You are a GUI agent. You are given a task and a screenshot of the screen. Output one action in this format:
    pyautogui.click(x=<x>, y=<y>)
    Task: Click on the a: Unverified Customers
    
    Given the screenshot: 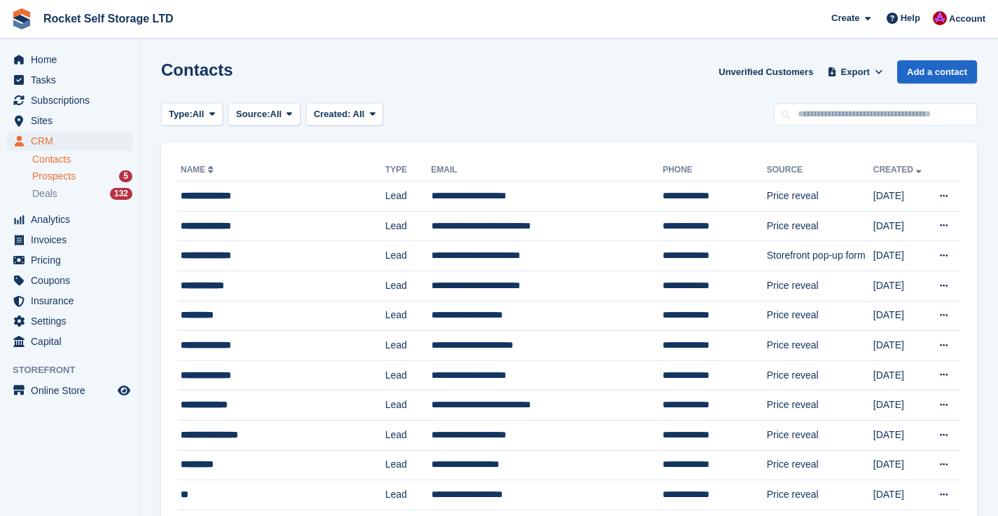 What is the action you would take?
    pyautogui.click(x=766, y=71)
    